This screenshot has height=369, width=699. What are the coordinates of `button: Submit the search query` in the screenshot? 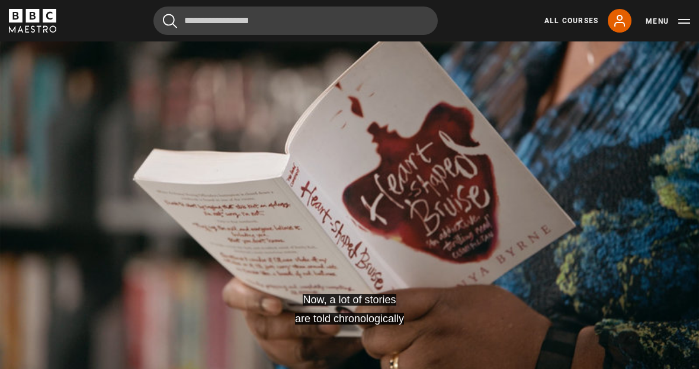 It's located at (170, 21).